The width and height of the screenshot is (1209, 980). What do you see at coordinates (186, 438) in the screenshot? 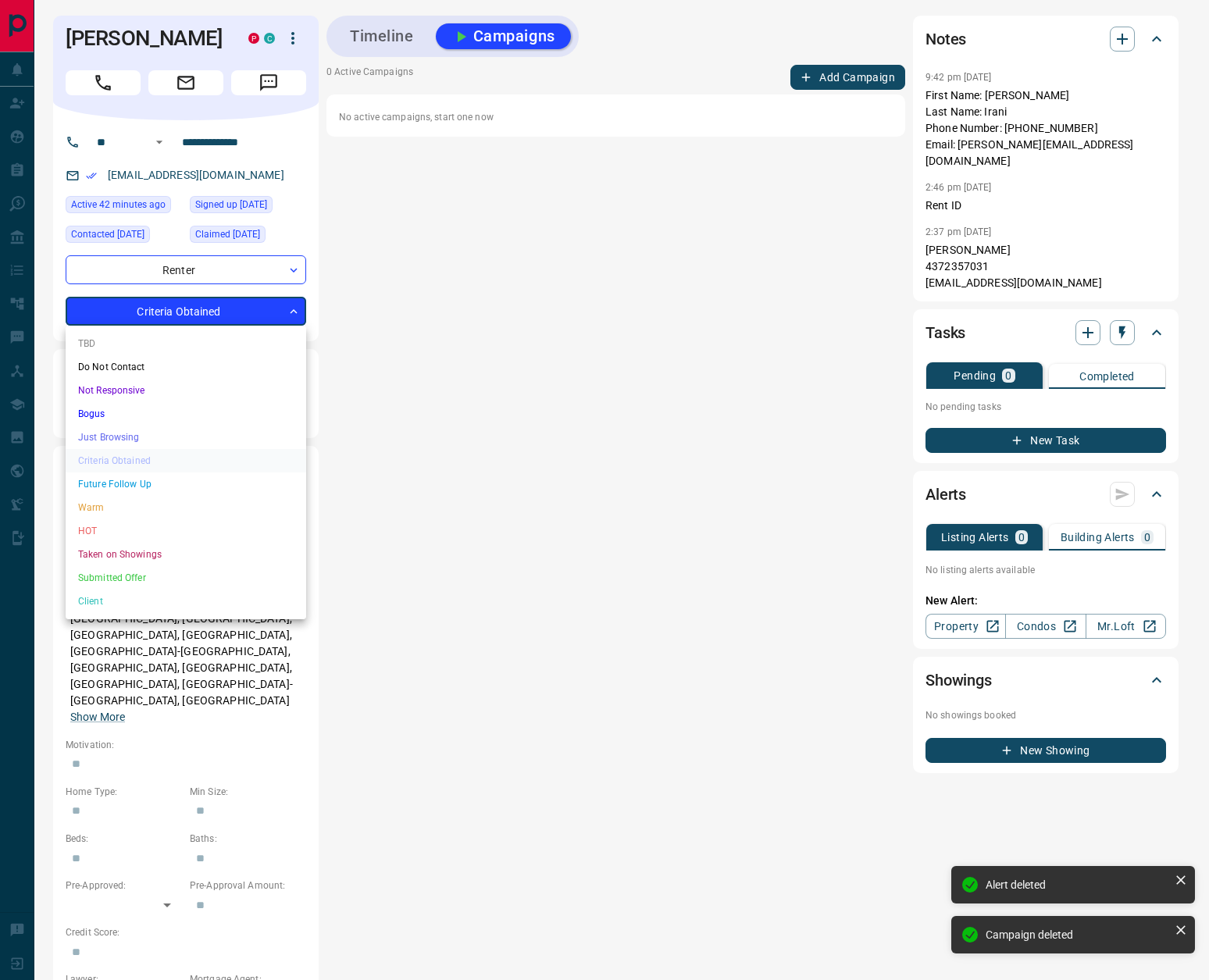
I see `li: Just Browsing` at bounding box center [186, 438].